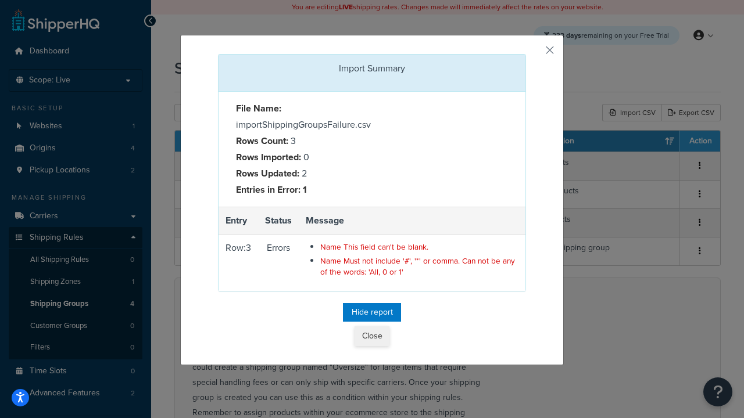 The width and height of the screenshot is (744, 418). Describe the element at coordinates (259, 108) in the screenshot. I see `strong: File Name:` at that location.